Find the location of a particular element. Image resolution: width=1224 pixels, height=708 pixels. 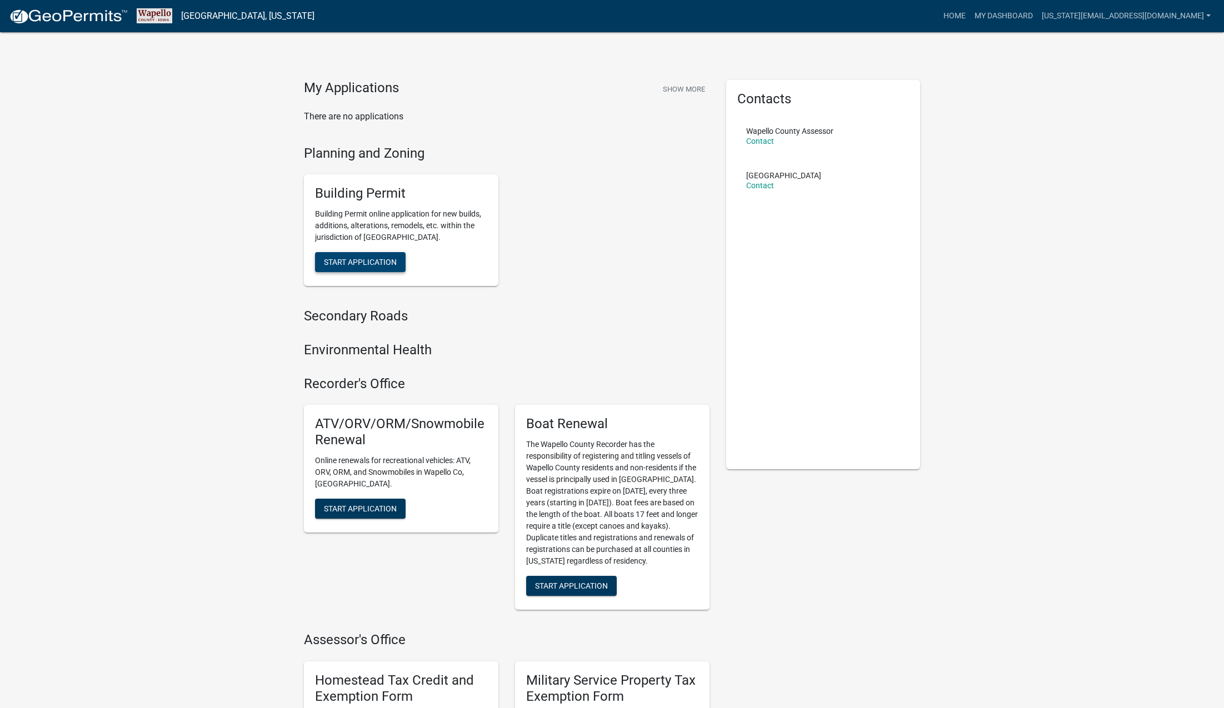

h5: Military Service Property Tax Exemption Form is located at coordinates (612, 689).